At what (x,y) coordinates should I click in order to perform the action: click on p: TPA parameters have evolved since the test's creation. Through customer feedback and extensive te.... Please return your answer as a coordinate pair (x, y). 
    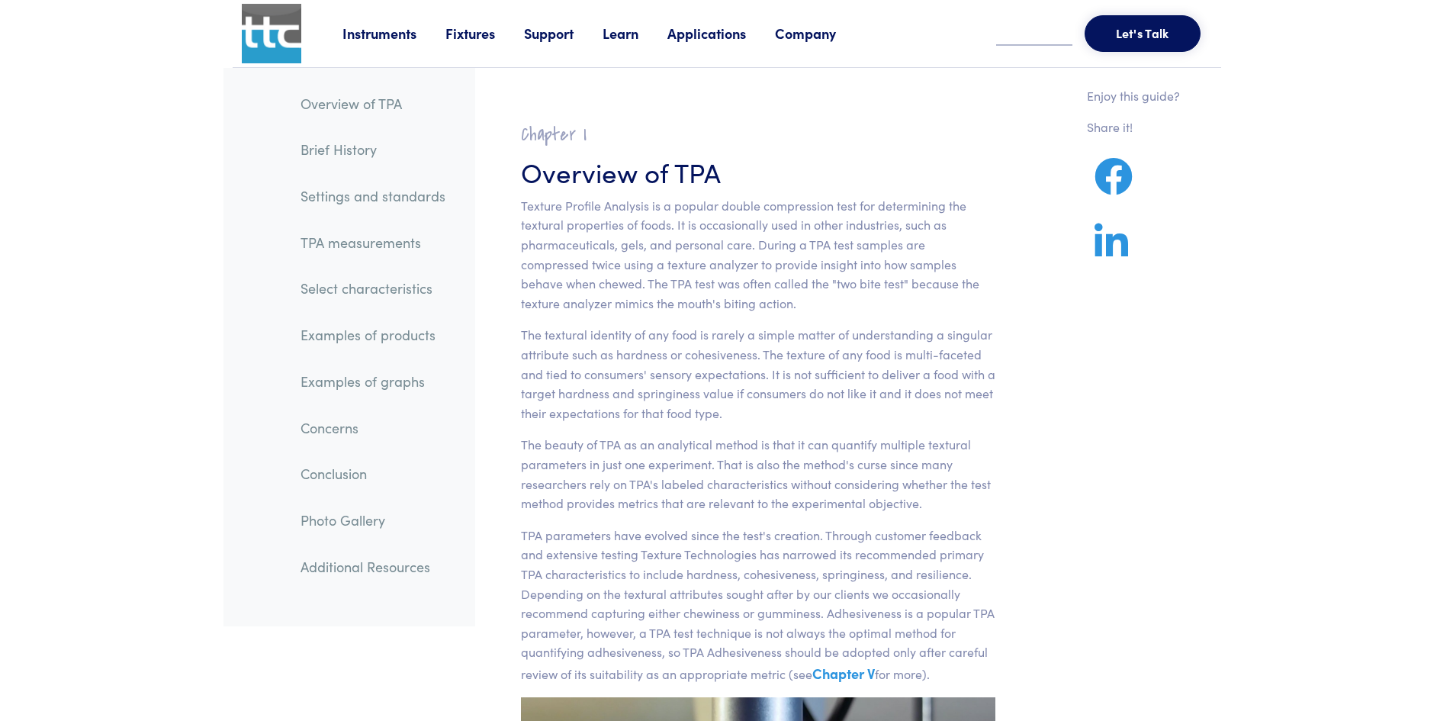
    Looking at the image, I should click on (758, 605).